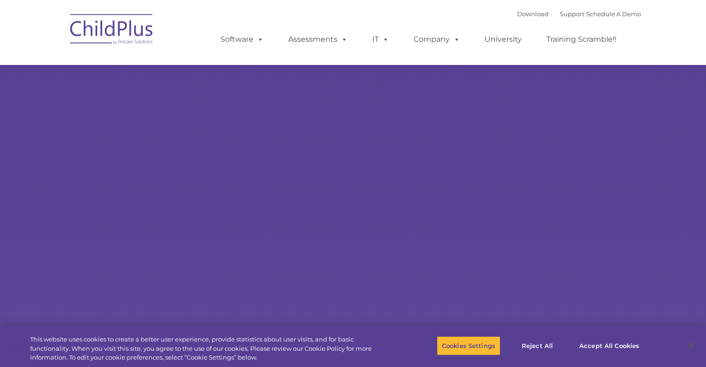 The height and width of the screenshot is (367, 706). What do you see at coordinates (112, 31) in the screenshot?
I see `img: ChildPlus by Procare Solutions` at bounding box center [112, 31].